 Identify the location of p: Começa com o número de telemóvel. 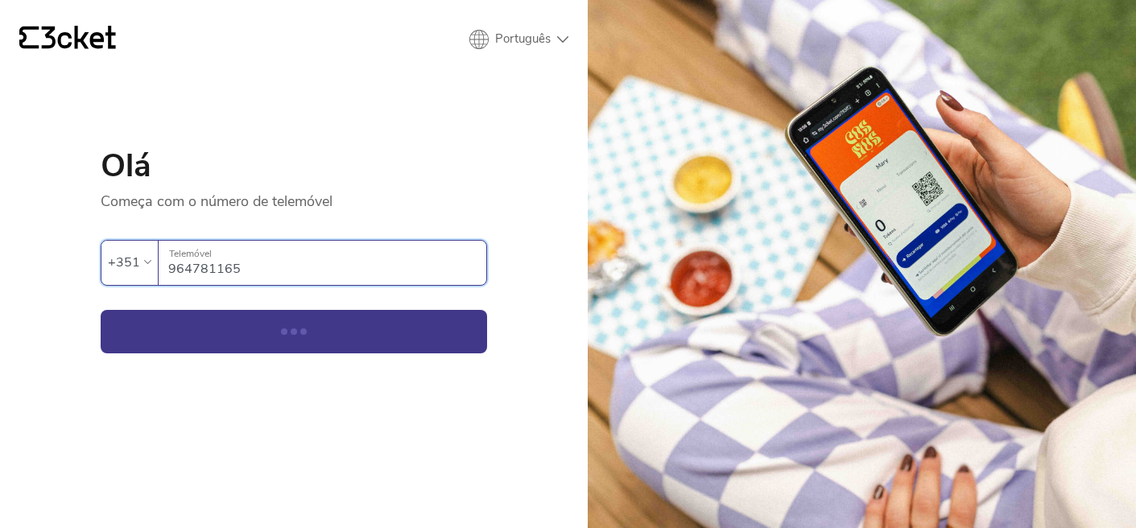
(294, 196).